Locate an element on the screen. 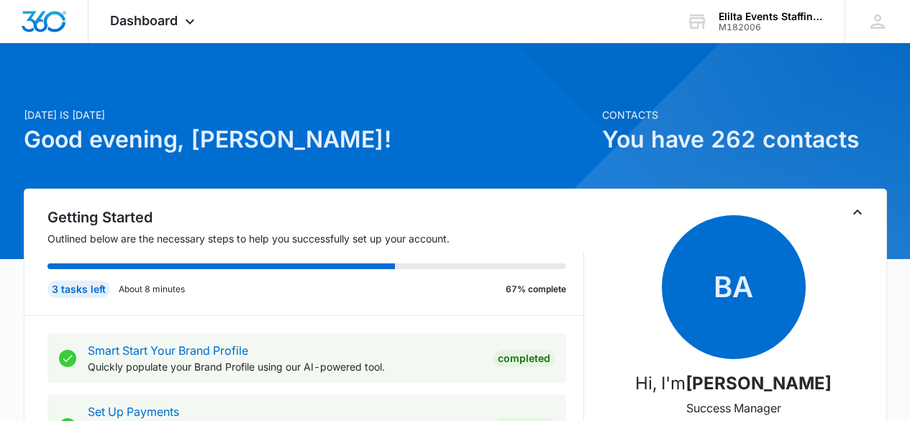 Image resolution: width=910 pixels, height=421 pixels. p: About 8 minutes is located at coordinates (152, 289).